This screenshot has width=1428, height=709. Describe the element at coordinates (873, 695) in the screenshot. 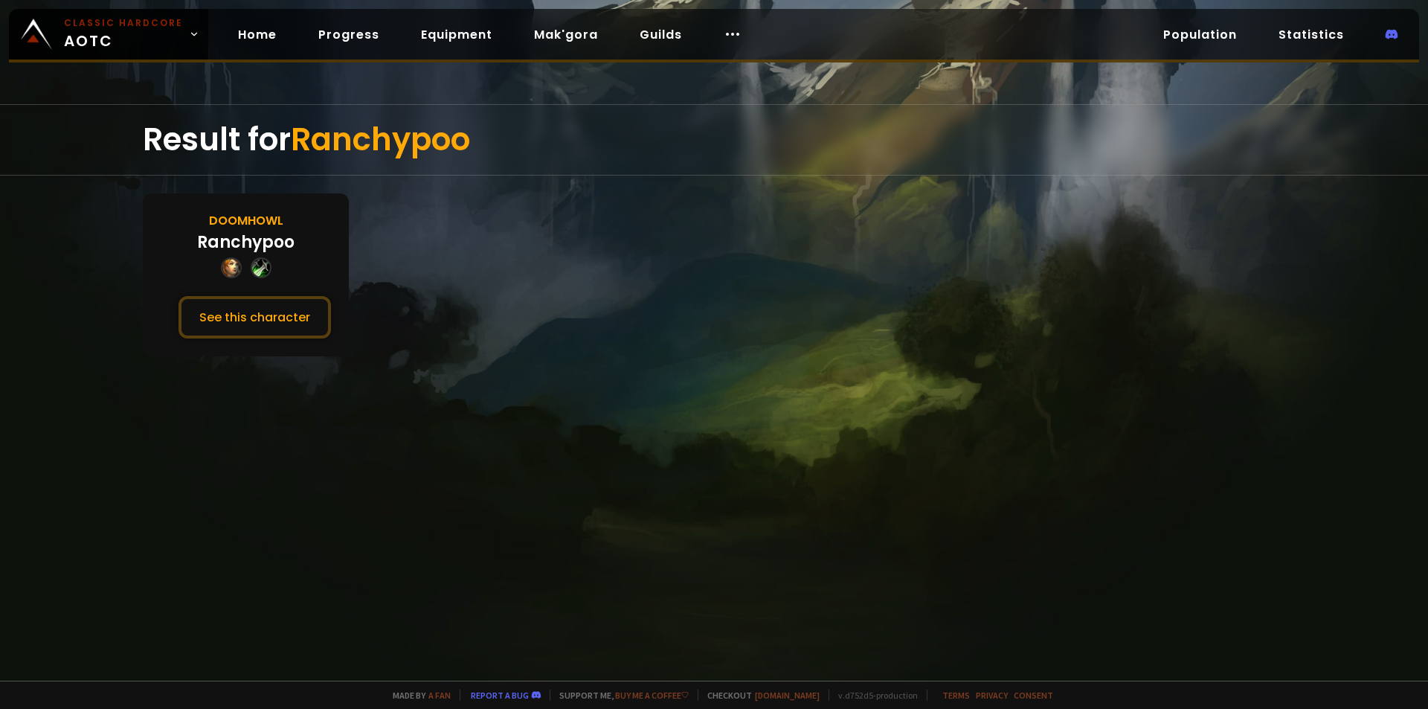

I see `span: v. d752d5 - production` at that location.